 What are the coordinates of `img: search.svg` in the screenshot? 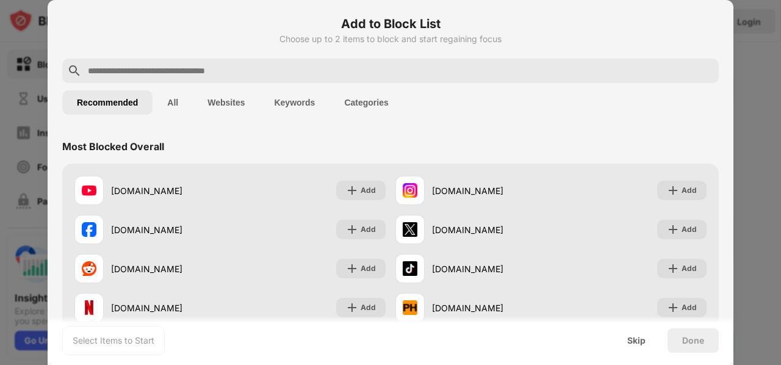 It's located at (74, 71).